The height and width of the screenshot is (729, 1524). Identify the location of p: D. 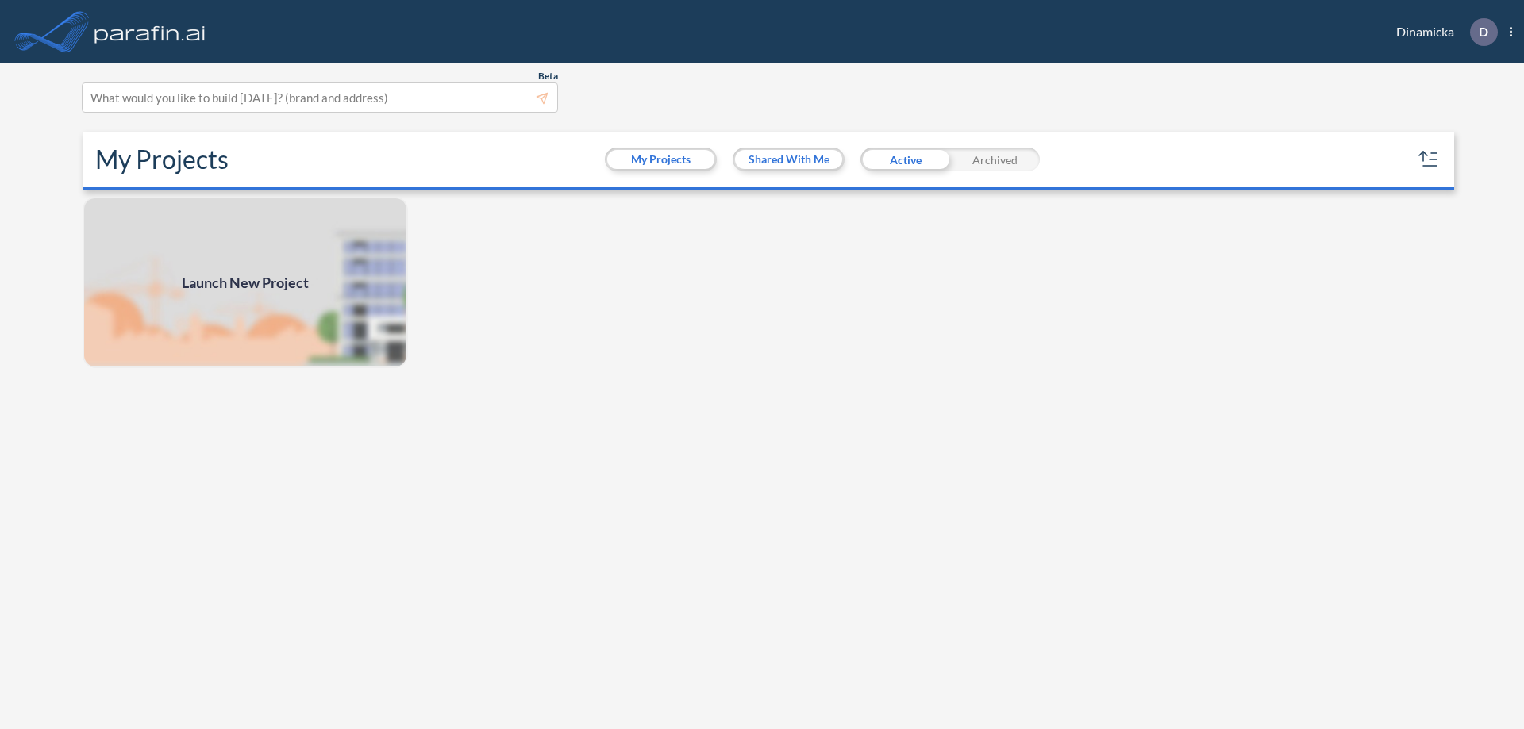
(1483, 32).